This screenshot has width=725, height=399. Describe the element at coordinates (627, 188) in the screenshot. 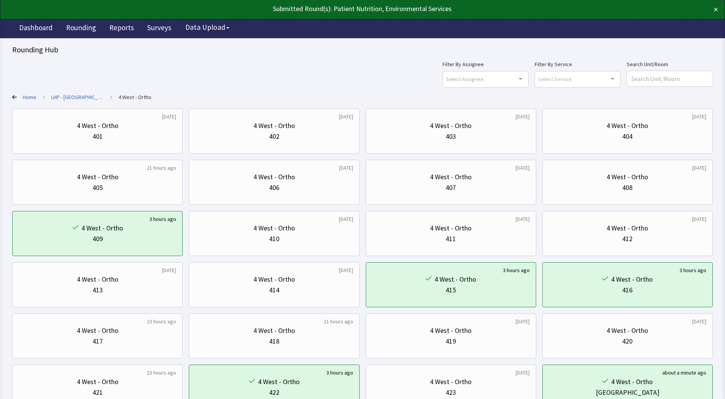

I see `div: 408` at that location.